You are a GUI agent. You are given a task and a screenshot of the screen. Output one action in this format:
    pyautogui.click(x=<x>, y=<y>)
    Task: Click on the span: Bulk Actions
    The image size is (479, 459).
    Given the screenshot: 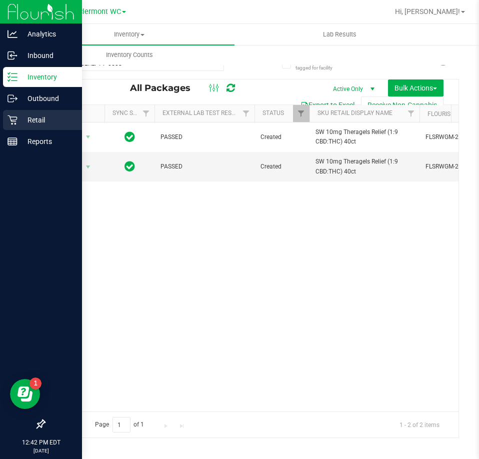 What is the action you would take?
    pyautogui.click(x=416, y=88)
    